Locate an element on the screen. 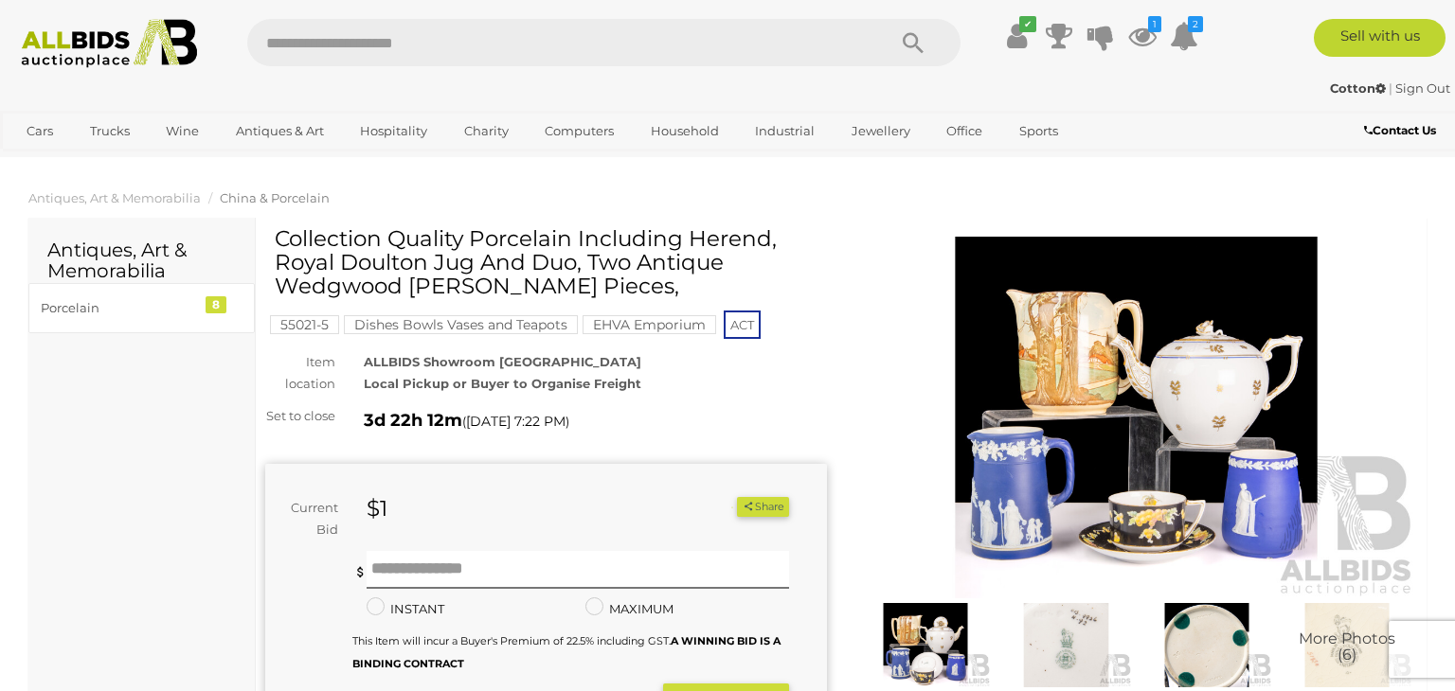 The width and height of the screenshot is (1455, 691). a: Sign Out is located at coordinates (1423, 88).